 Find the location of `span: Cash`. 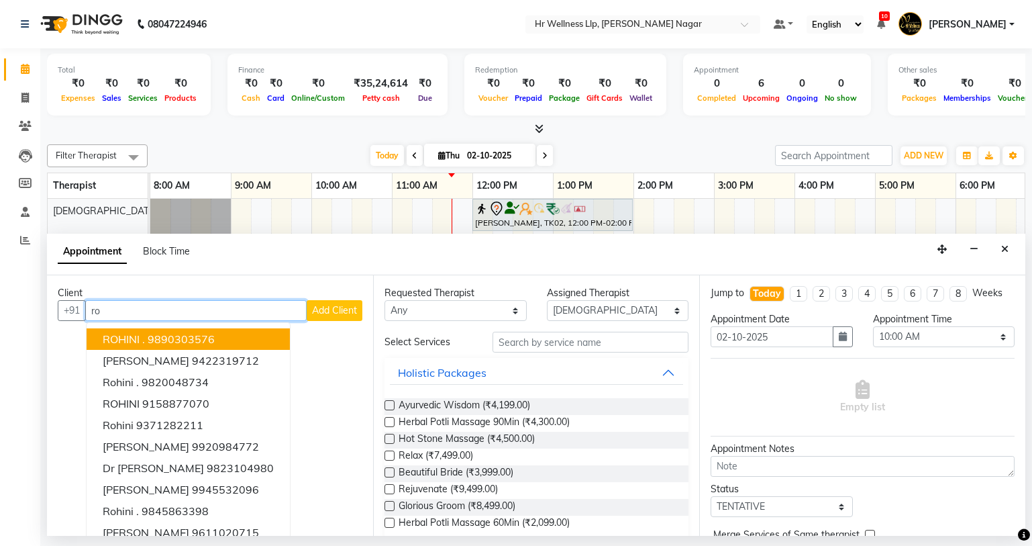

span: Cash is located at coordinates (251, 98).